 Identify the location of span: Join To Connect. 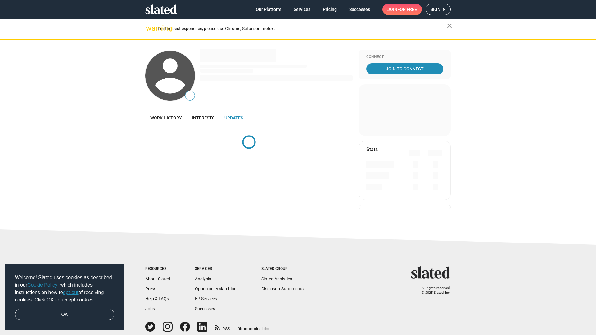
(405, 69).